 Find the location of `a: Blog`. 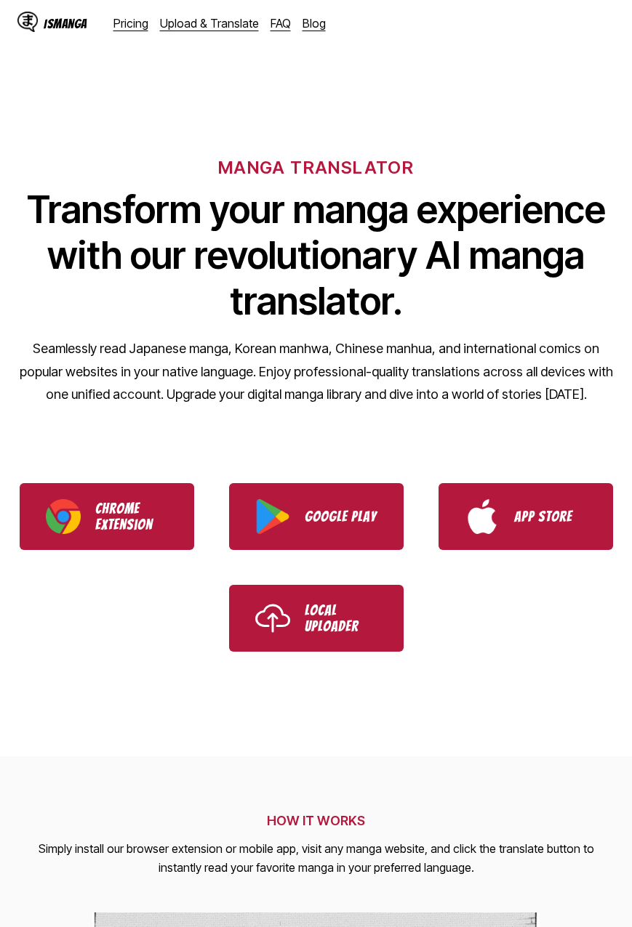

a: Blog is located at coordinates (314, 23).